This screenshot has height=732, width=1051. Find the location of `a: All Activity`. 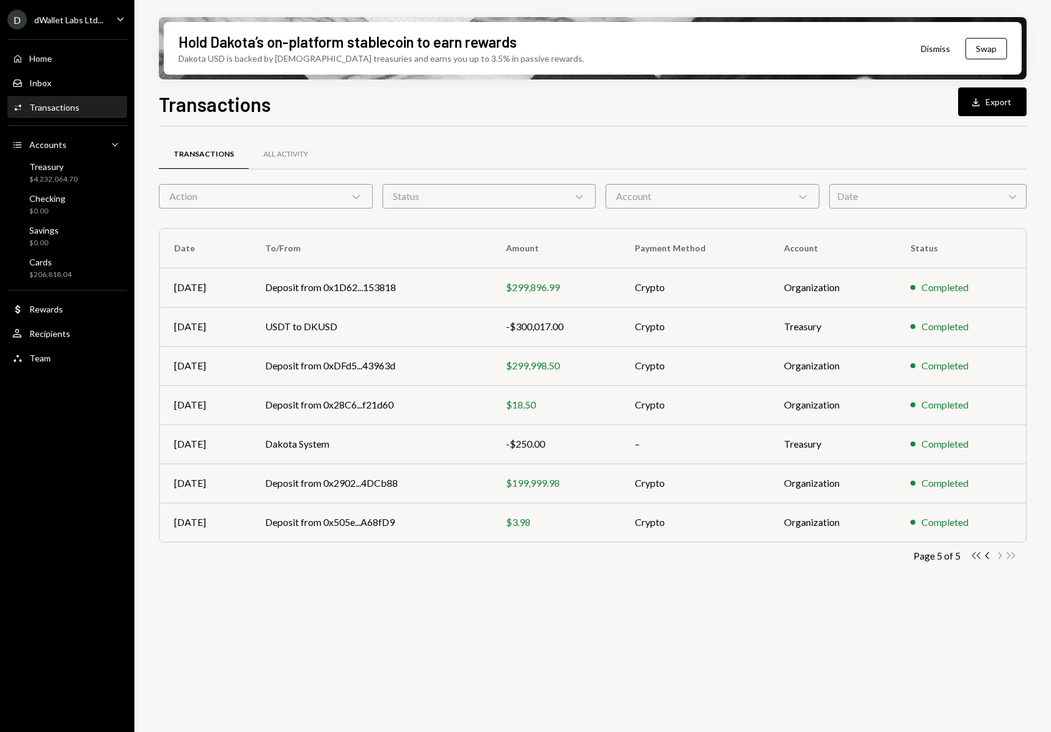

a: All Activity is located at coordinates (285, 154).